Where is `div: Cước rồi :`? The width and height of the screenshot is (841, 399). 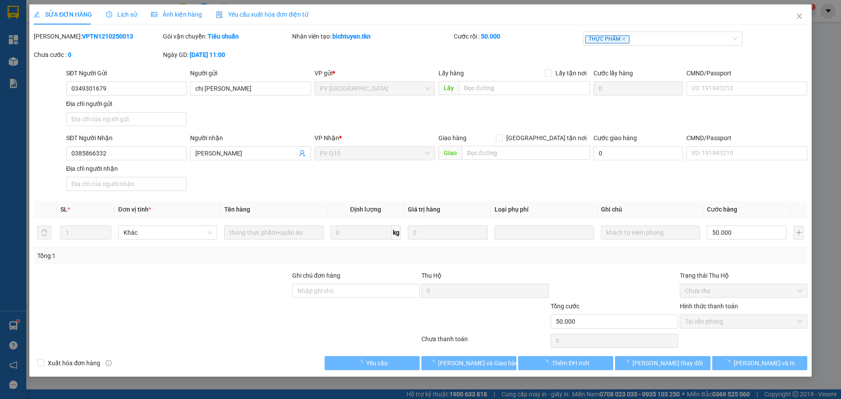
div: Cước rồi : is located at coordinates (517, 36).